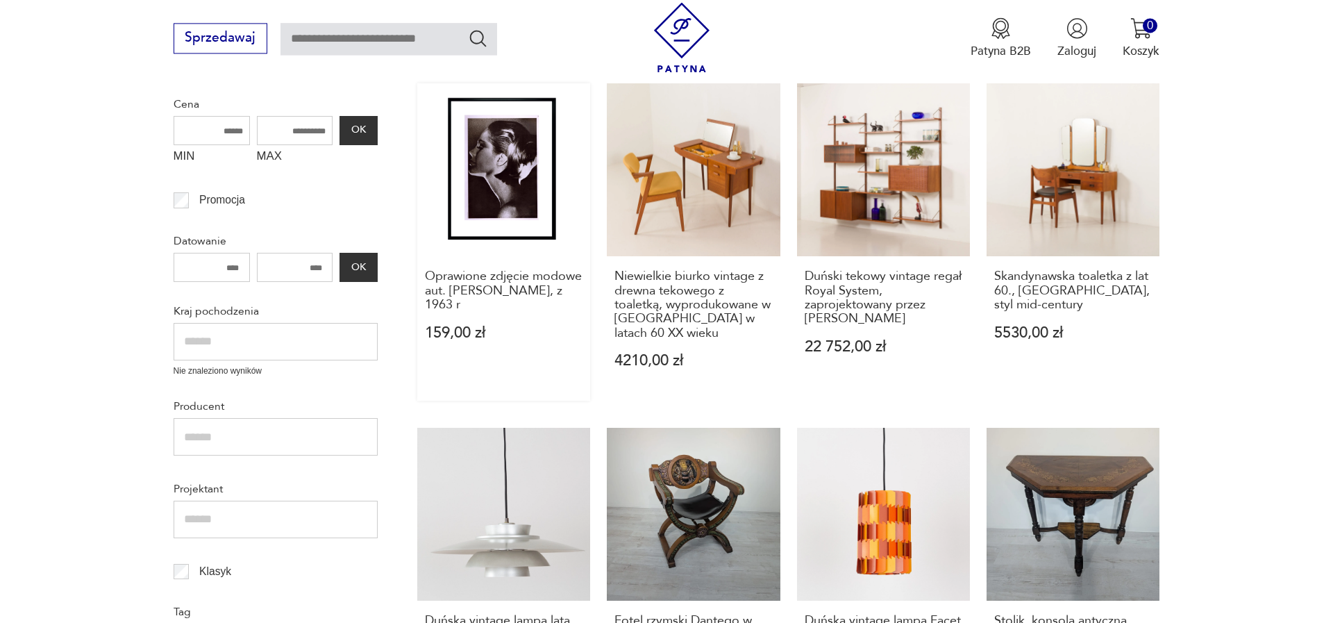 Image resolution: width=1333 pixels, height=623 pixels. What do you see at coordinates (215, 571) in the screenshot?
I see `p: Klasyk` at bounding box center [215, 571].